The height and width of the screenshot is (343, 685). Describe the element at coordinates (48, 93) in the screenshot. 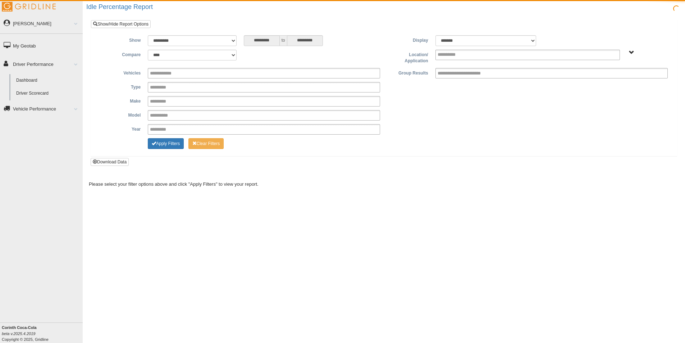

I see `a: Driver Scorecard` at that location.